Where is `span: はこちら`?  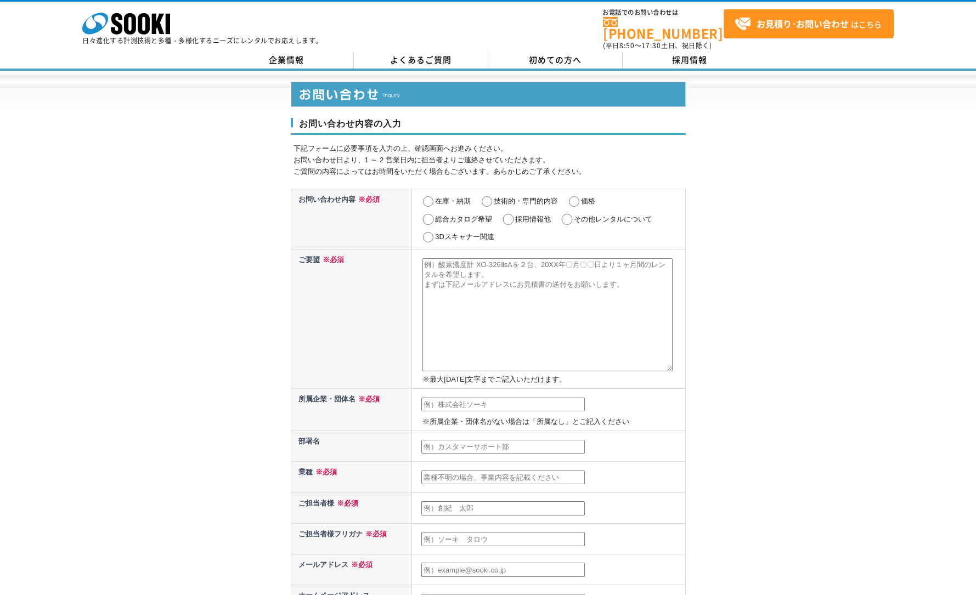 span: はこちら is located at coordinates (808, 24).